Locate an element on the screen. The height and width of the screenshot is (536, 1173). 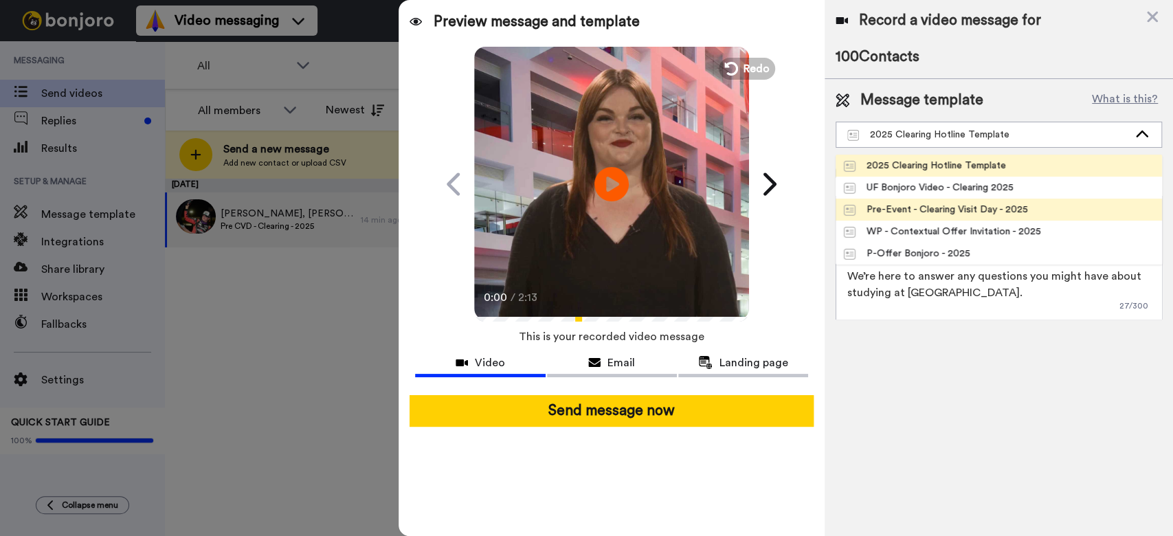
div: P-Offer Bonjoro - 2025 is located at coordinates (907, 254).